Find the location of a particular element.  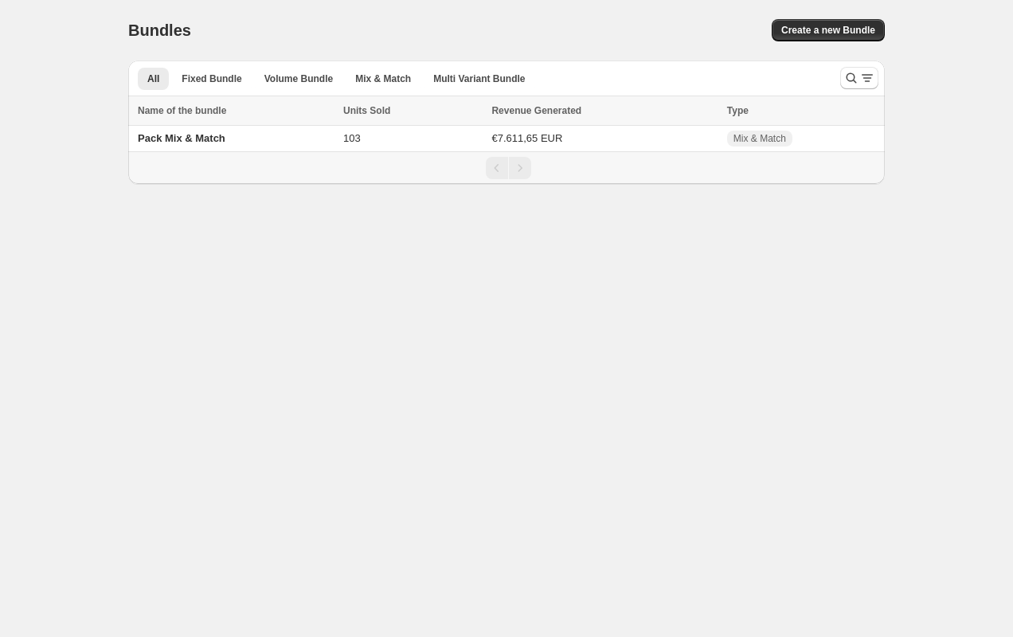

button: Create a new Bundle is located at coordinates (829, 30).